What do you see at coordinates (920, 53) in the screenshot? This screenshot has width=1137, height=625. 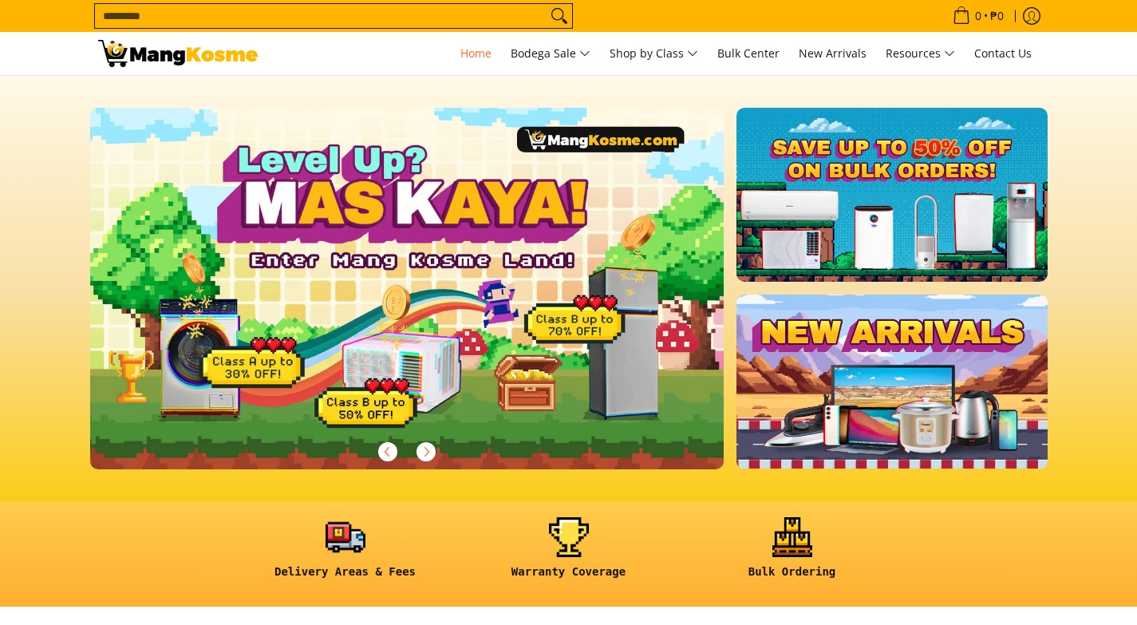 I see `span: Resources` at bounding box center [920, 53].